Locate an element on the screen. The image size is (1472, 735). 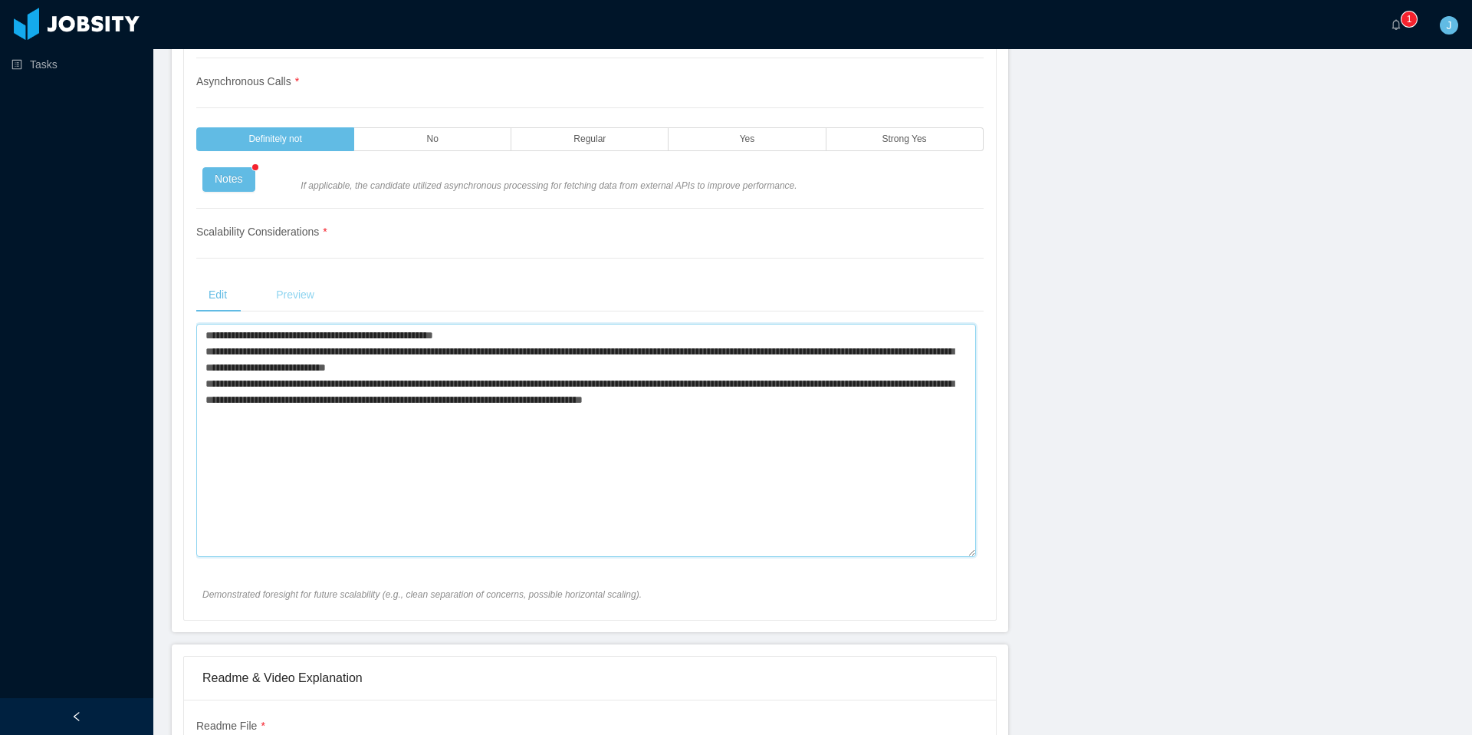
span: Definitely not is located at coordinates (275, 139).